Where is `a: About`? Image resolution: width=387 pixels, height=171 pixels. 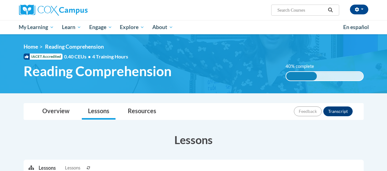 a: About is located at coordinates (163, 27).